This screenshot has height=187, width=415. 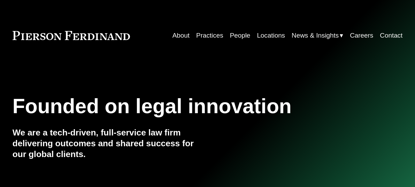 I want to click on a: Locations, so click(x=271, y=36).